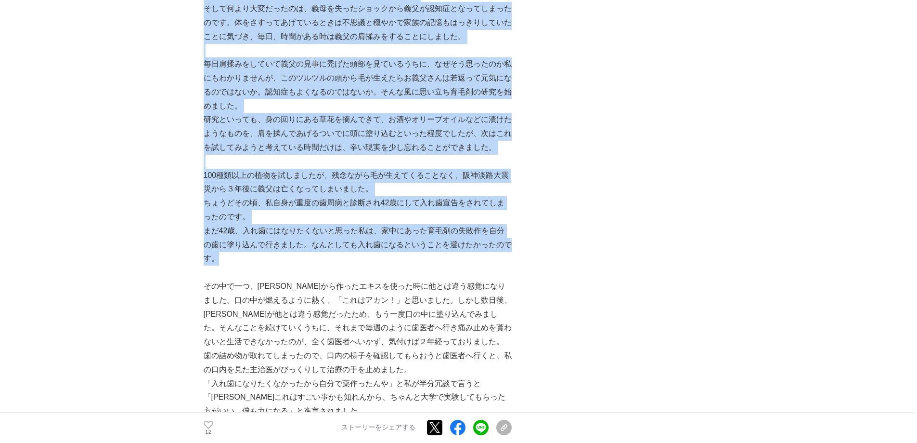 This screenshot has height=443, width=917. Describe the element at coordinates (209, 432) in the screenshot. I see `p: 12` at that location.